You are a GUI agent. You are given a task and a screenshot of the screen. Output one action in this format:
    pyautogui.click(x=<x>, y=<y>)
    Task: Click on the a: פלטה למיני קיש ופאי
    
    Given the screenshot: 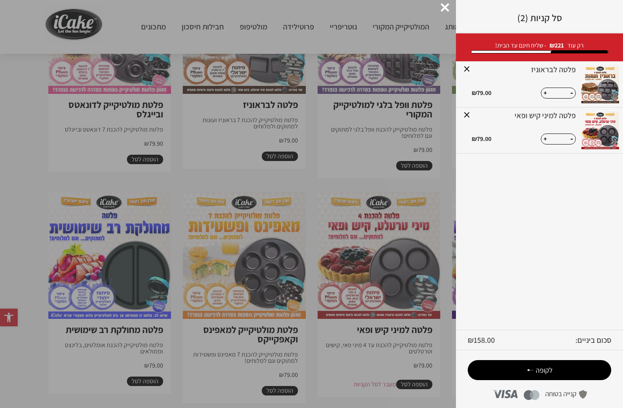 What is the action you would take?
    pyautogui.click(x=524, y=116)
    